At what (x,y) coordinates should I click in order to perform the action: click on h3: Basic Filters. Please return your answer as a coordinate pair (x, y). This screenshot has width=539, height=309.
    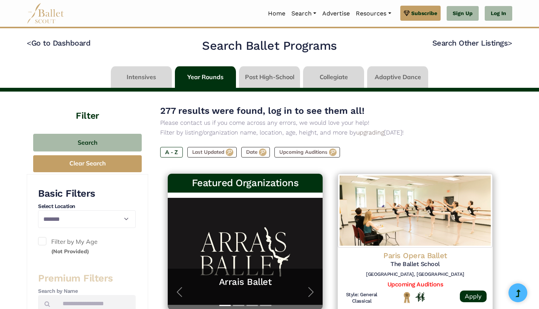
    Looking at the image, I should click on (87, 194).